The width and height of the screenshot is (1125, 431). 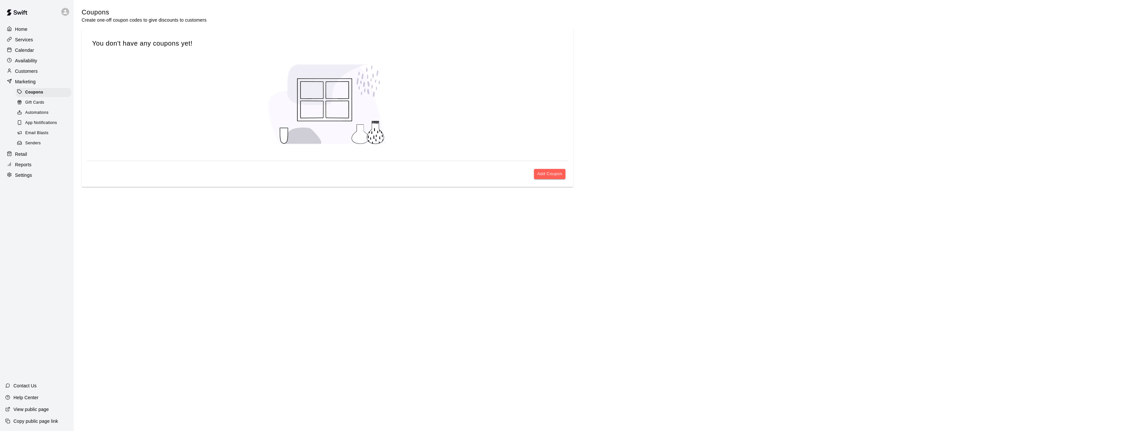 I want to click on p: Retail, so click(x=21, y=154).